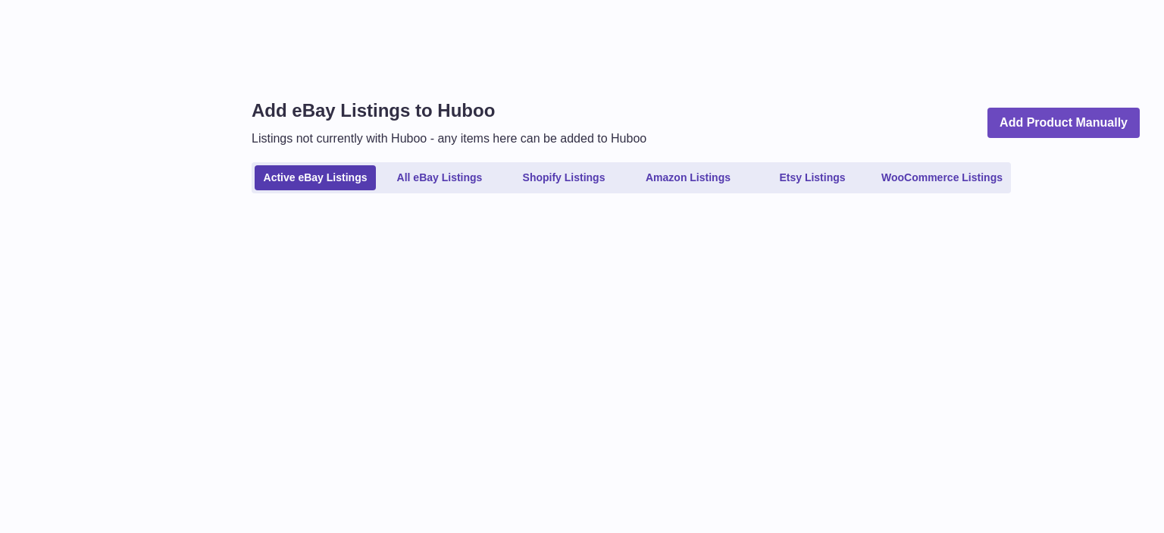  I want to click on a: Etsy Listings, so click(812, 177).